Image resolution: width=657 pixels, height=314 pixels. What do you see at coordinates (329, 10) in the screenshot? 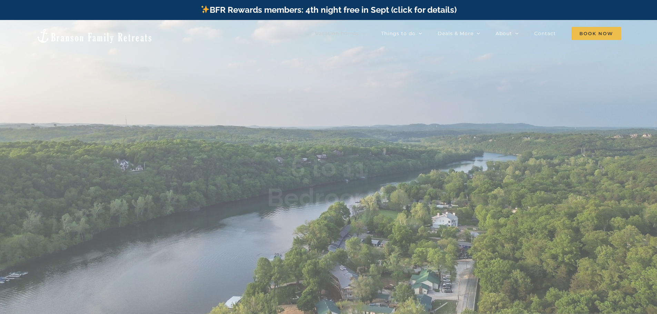
I see `a: BFR Rewards members: 4th night free in Sept (click for details)` at bounding box center [329, 10].